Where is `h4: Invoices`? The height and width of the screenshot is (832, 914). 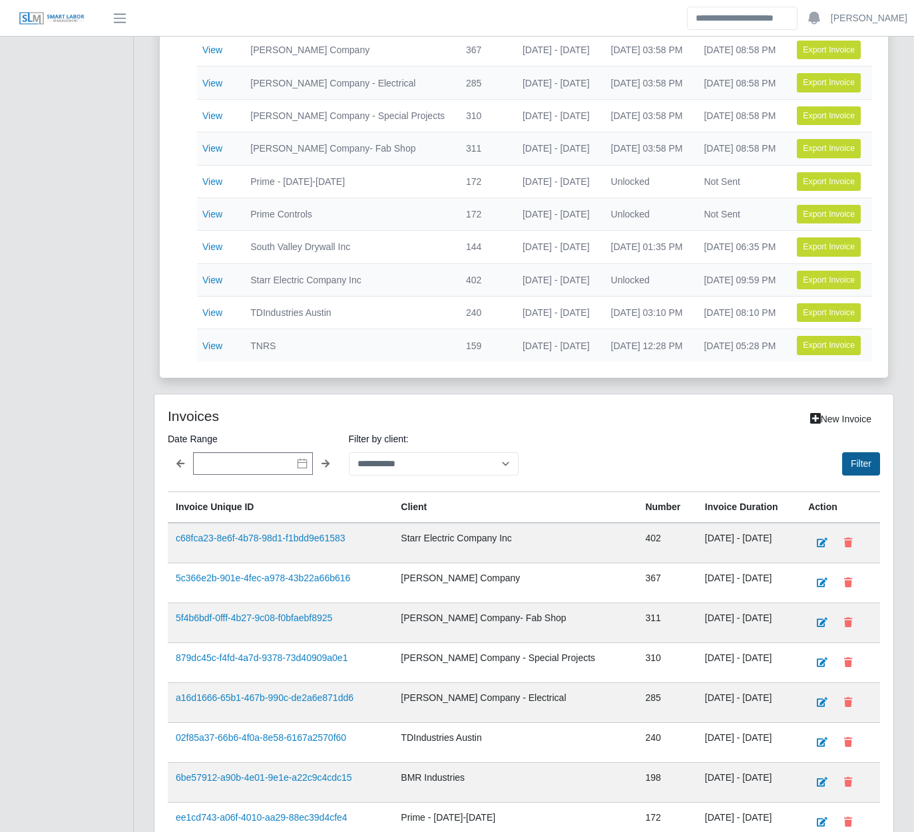 h4: Invoices is located at coordinates (310, 416).